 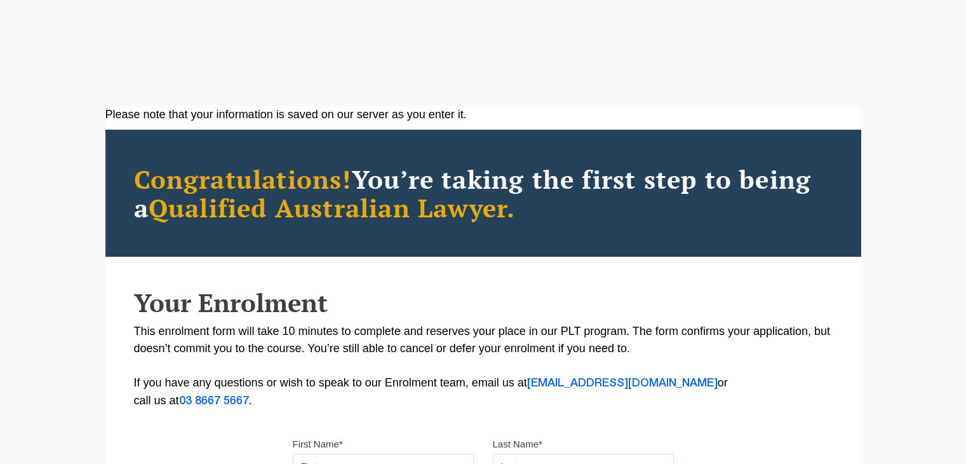 I want to click on span: Congratulations!, so click(x=243, y=178).